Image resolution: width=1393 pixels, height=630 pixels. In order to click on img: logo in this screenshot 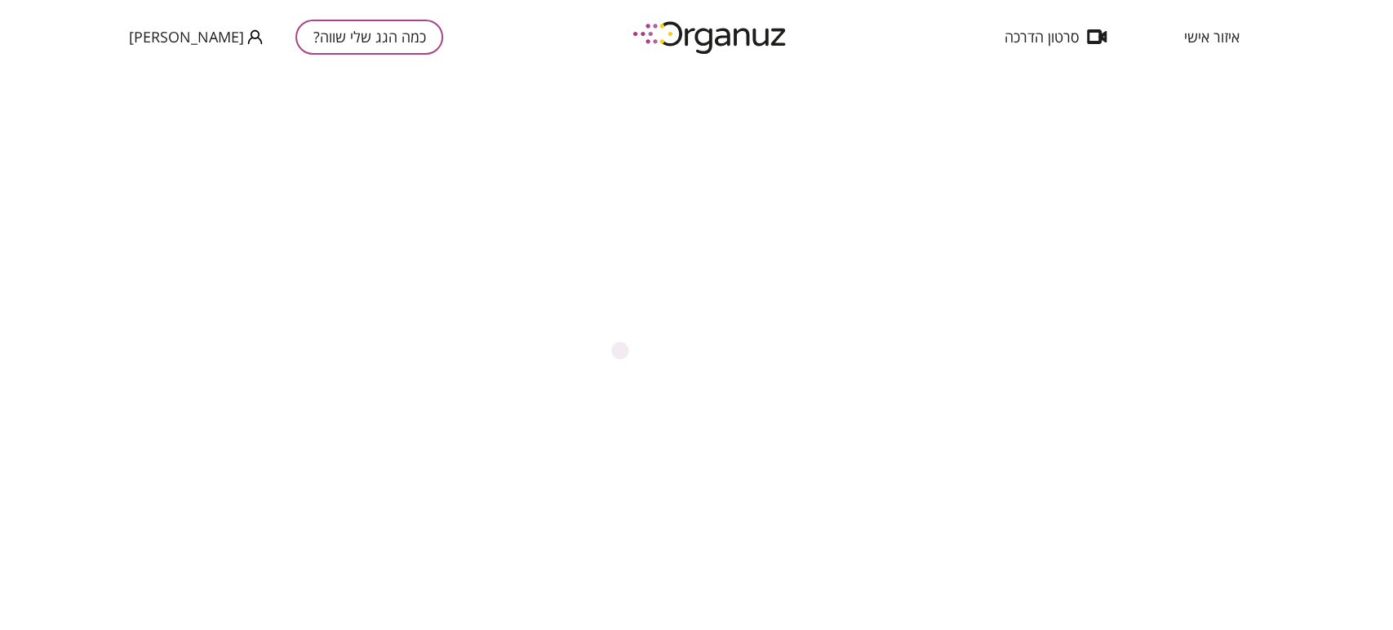, I will do `click(711, 37)`.